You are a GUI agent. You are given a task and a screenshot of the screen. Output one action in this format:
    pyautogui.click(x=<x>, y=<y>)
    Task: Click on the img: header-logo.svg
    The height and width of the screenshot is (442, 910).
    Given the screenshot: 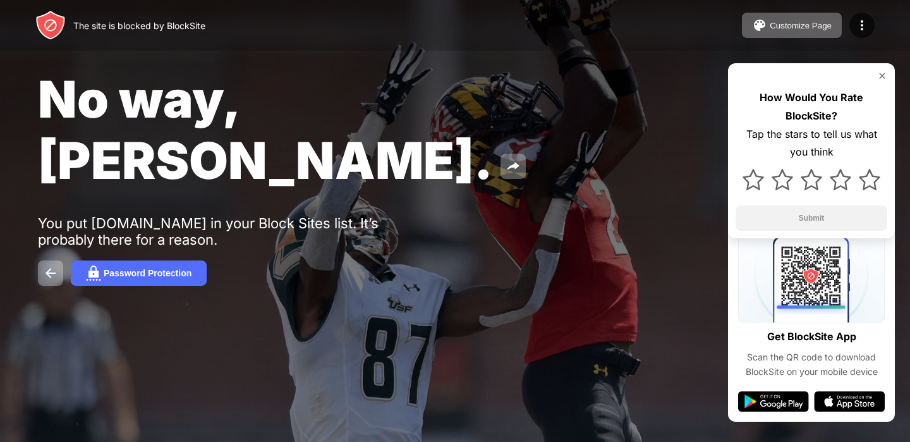 What is the action you would take?
    pyautogui.click(x=51, y=25)
    